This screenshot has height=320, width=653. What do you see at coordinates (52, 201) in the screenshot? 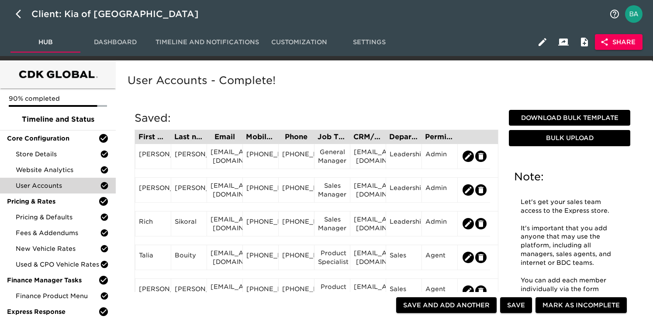
I see `span: Pricing & Rates` at bounding box center [52, 201].